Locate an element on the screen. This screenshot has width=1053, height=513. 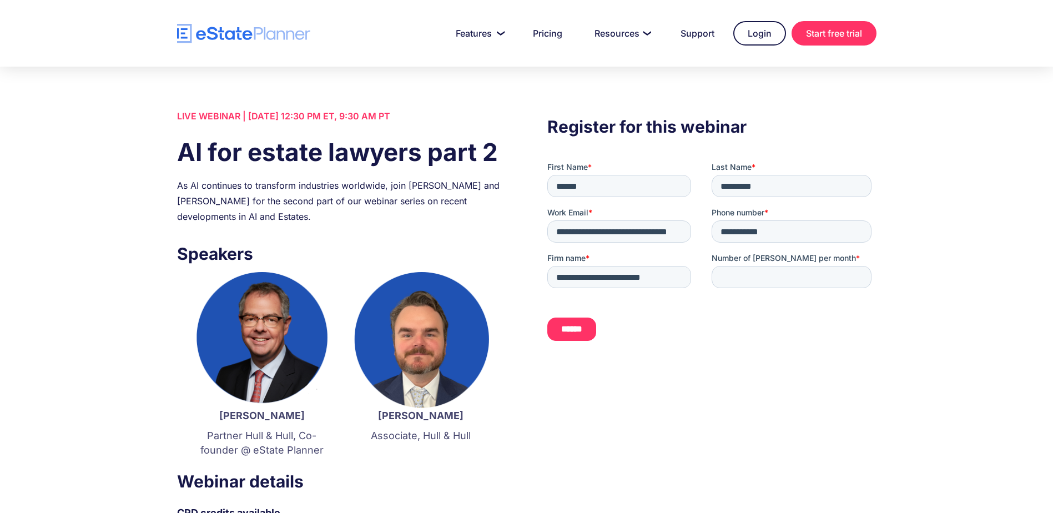
span: Last Name is located at coordinates (184, 5).